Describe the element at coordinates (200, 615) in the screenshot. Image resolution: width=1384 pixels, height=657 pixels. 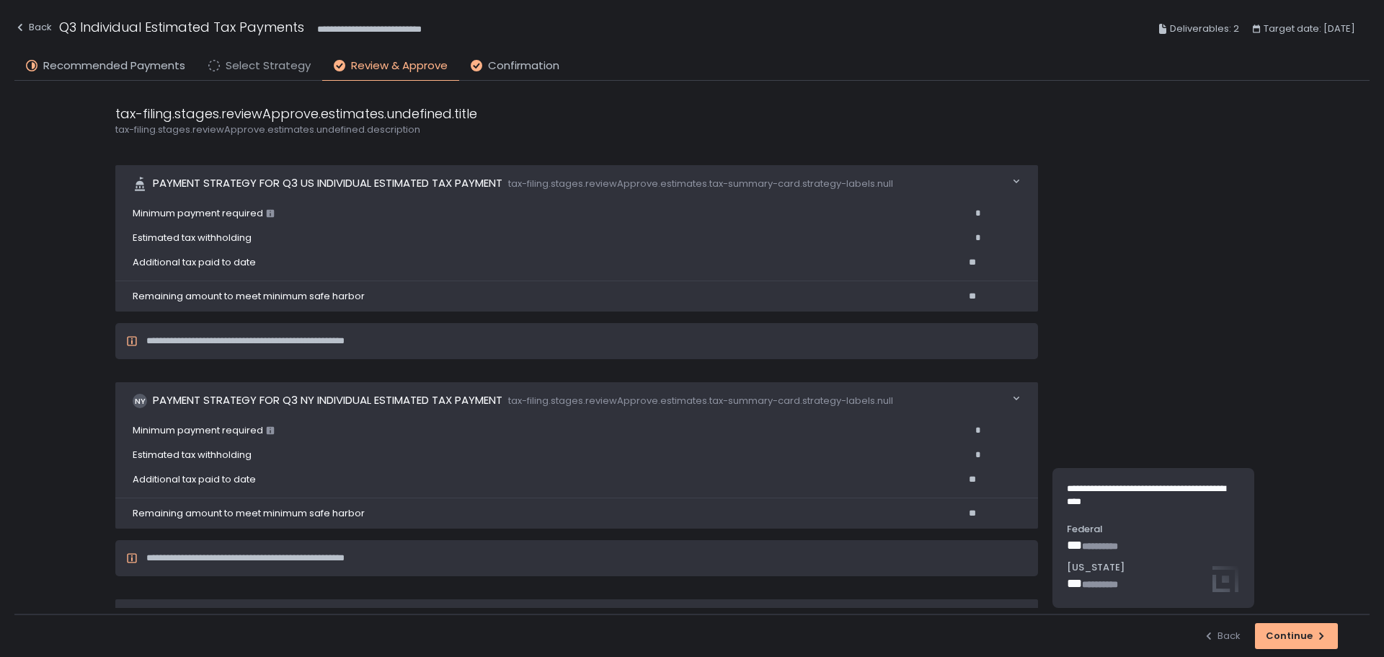
I see `span: 2025 estimated tax plan` at that location.